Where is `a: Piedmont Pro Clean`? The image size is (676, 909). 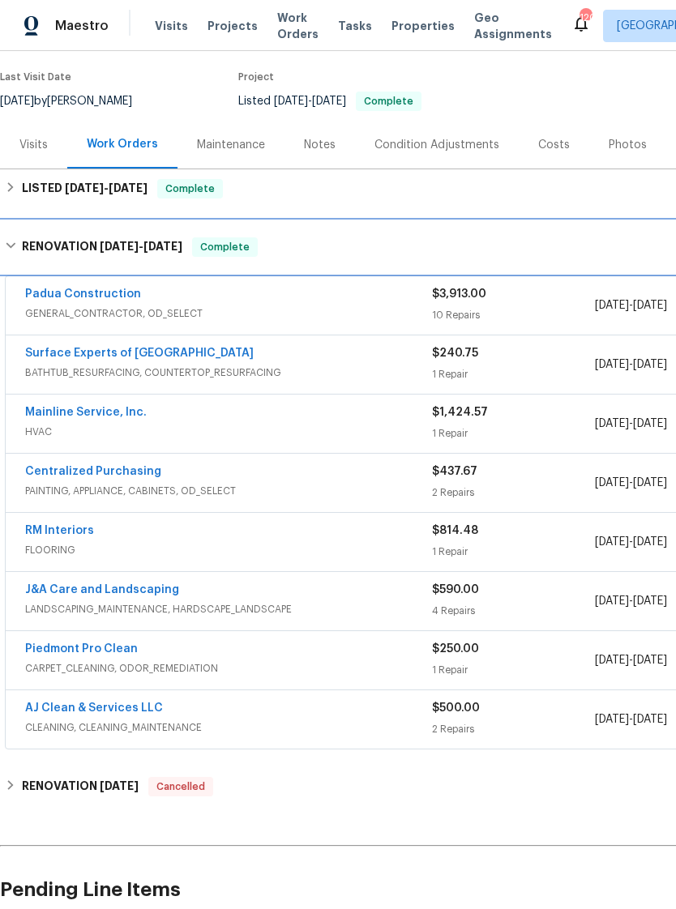 a: Piedmont Pro Clean is located at coordinates (81, 649).